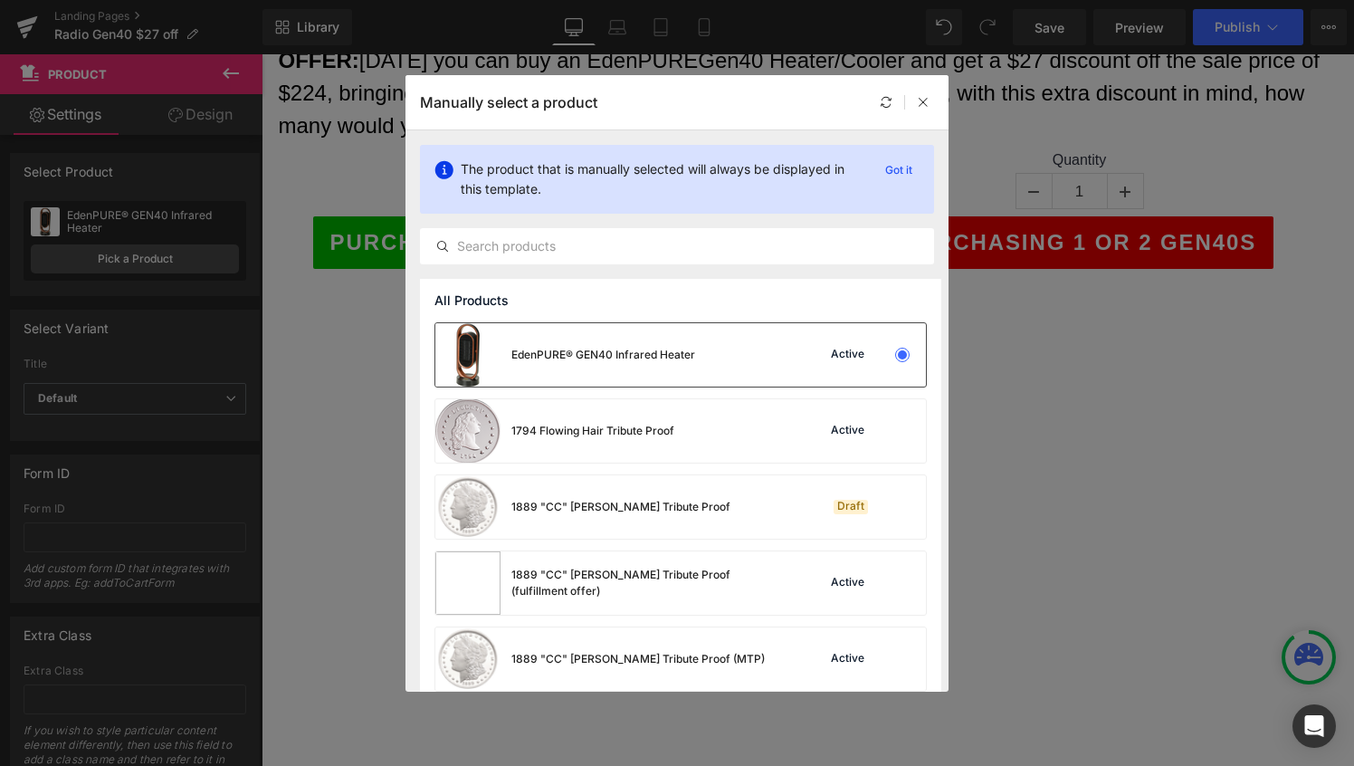 Image resolution: width=1354 pixels, height=766 pixels. Describe the element at coordinates (681, 301) in the screenshot. I see `div: All Products` at that location.